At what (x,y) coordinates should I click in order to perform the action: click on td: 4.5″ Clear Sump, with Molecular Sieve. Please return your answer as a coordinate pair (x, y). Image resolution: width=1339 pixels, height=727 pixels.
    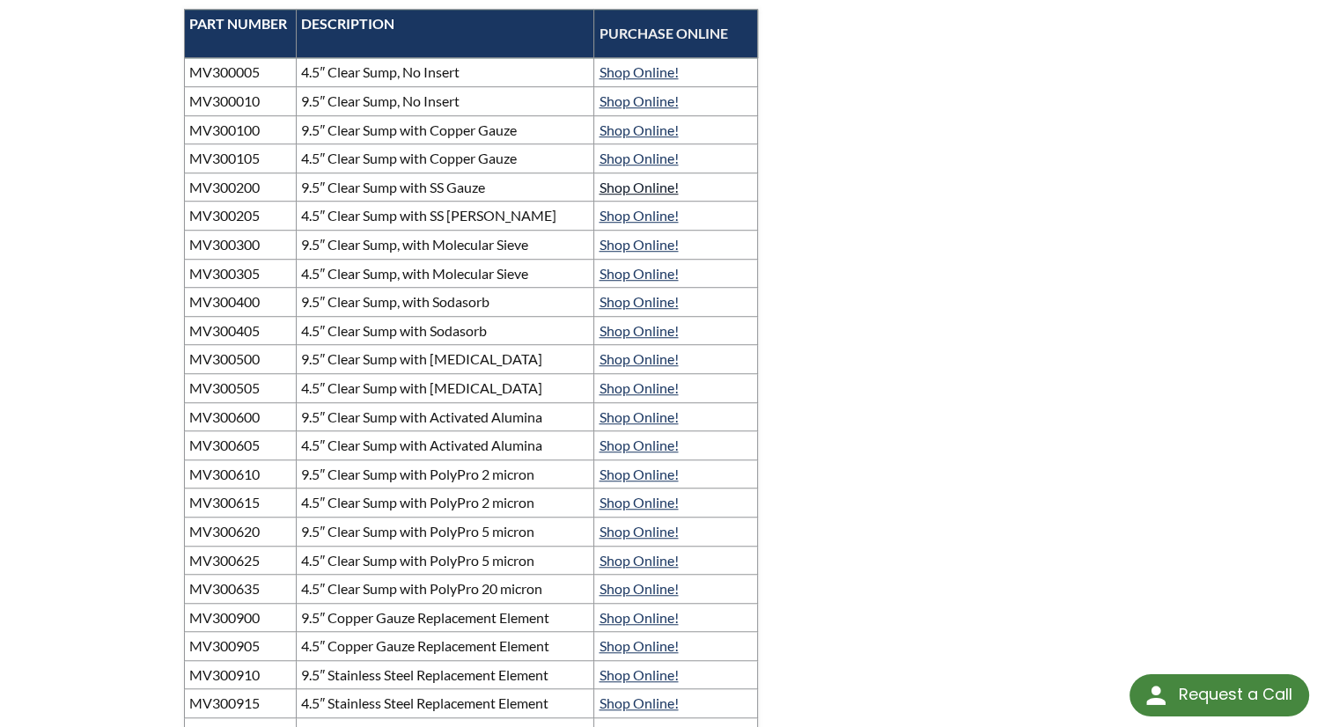
    Looking at the image, I should click on (445, 273).